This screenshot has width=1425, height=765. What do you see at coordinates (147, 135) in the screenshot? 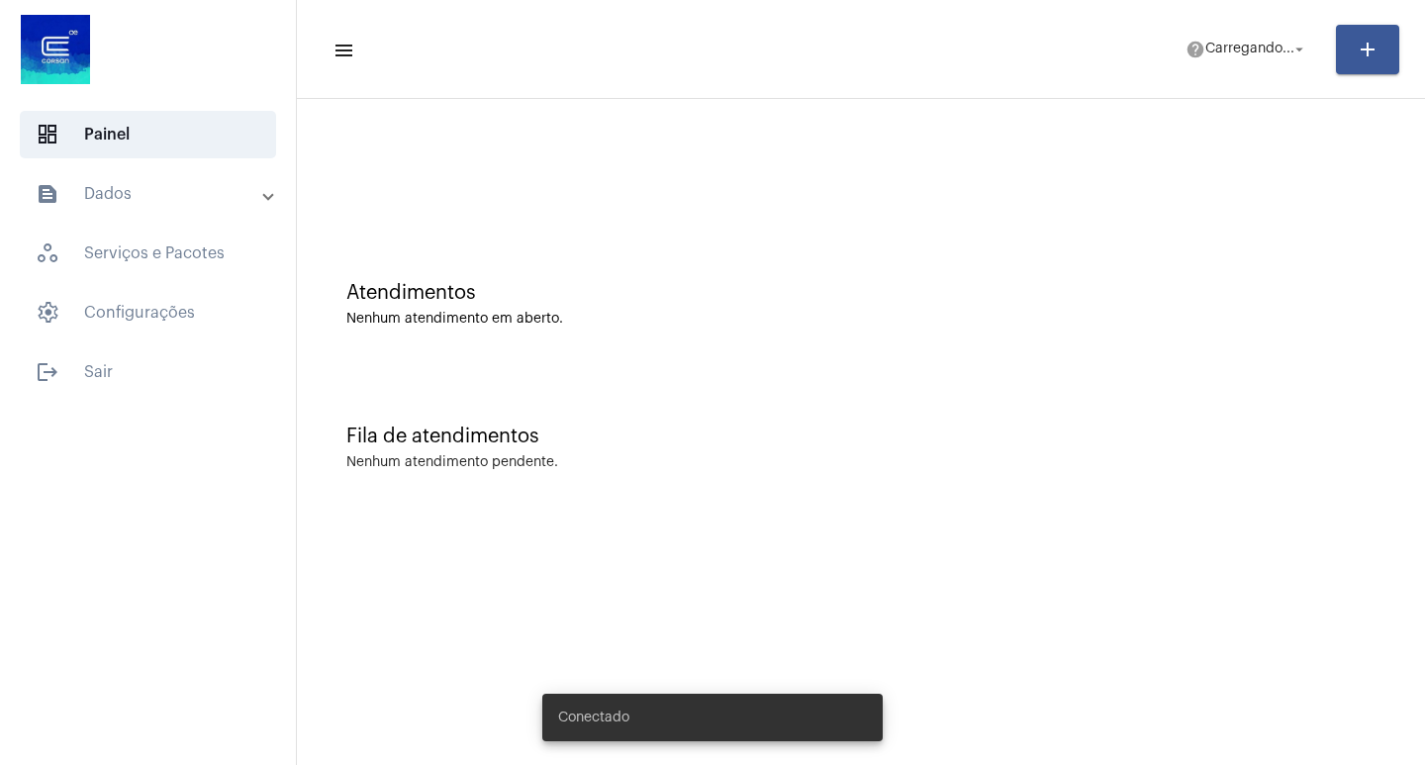
I see `span: Painel` at bounding box center [147, 135].